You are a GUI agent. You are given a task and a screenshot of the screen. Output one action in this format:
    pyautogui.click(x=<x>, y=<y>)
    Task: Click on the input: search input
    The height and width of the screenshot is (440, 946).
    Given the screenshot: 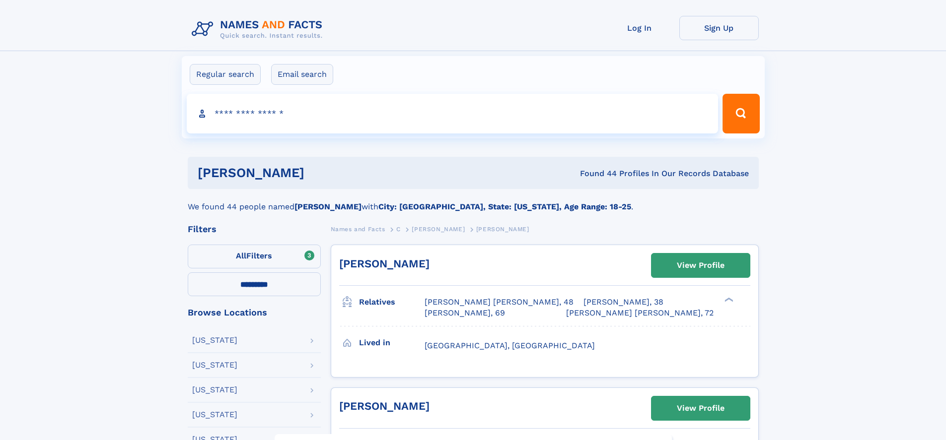 What is the action you would take?
    pyautogui.click(x=452, y=114)
    